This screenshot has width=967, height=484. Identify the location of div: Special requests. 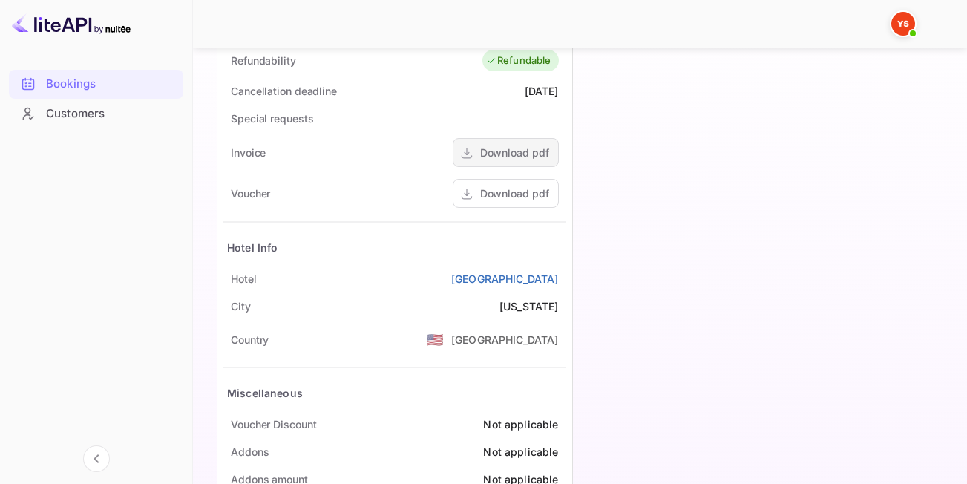
(271, 118).